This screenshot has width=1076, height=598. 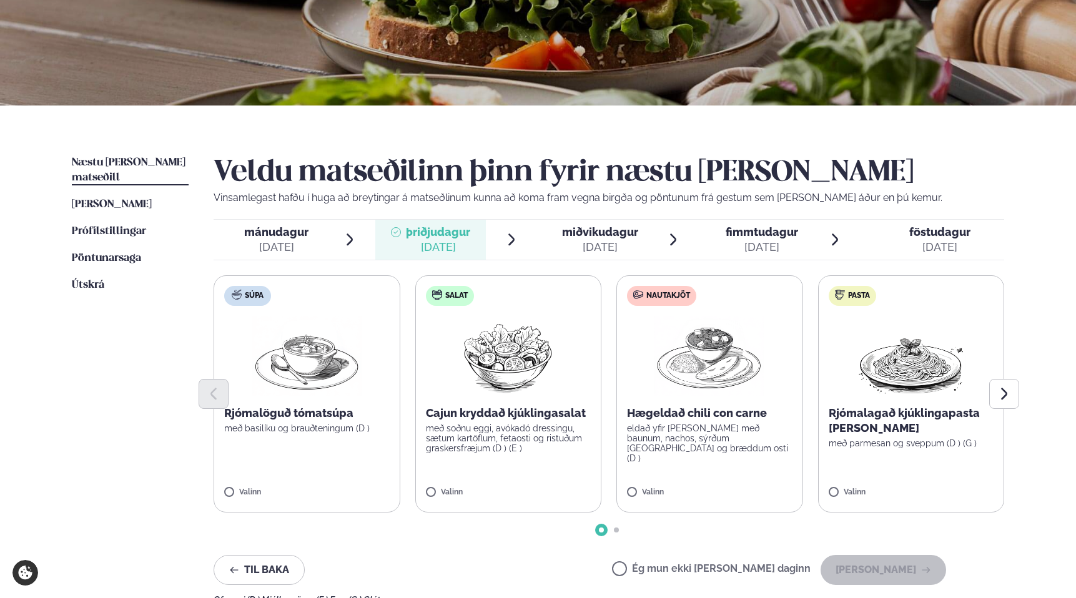 I want to click on span: Prófílstillingar, so click(x=109, y=231).